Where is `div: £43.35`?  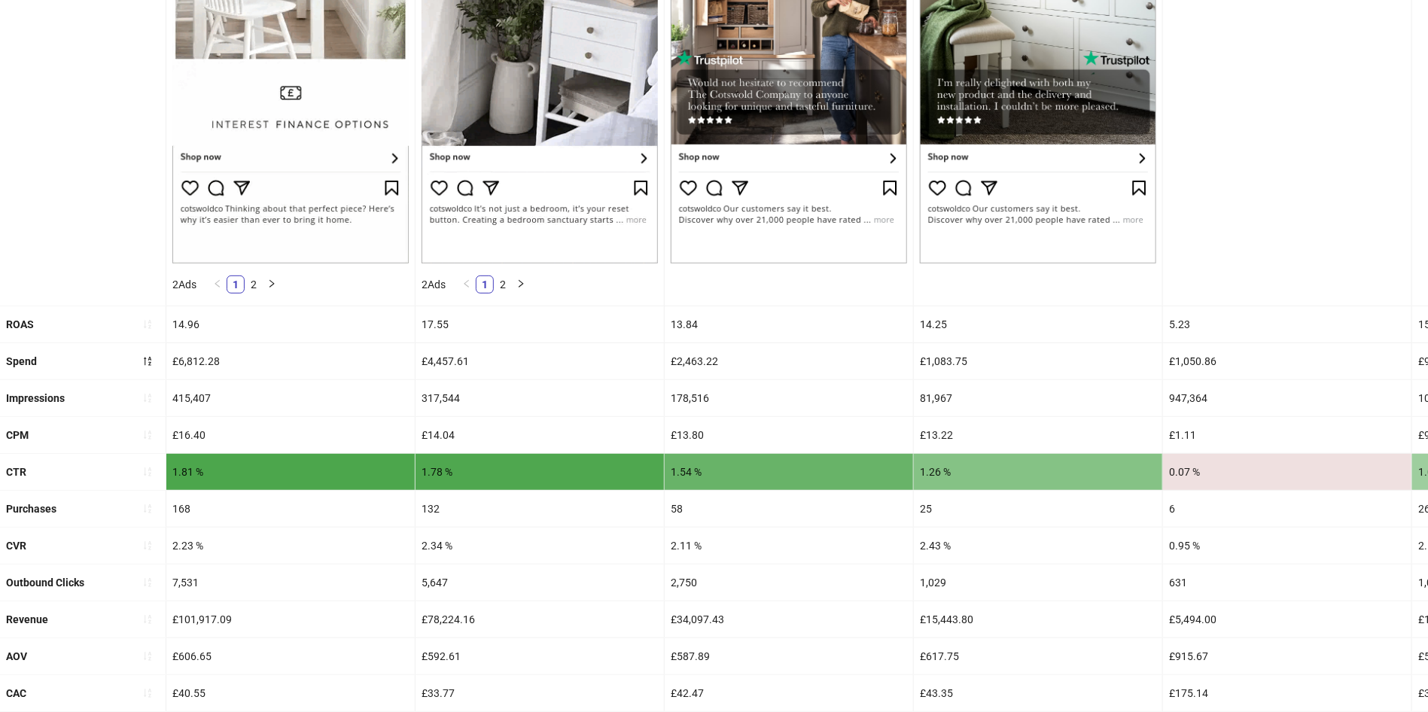 div: £43.35 is located at coordinates (1038, 693).